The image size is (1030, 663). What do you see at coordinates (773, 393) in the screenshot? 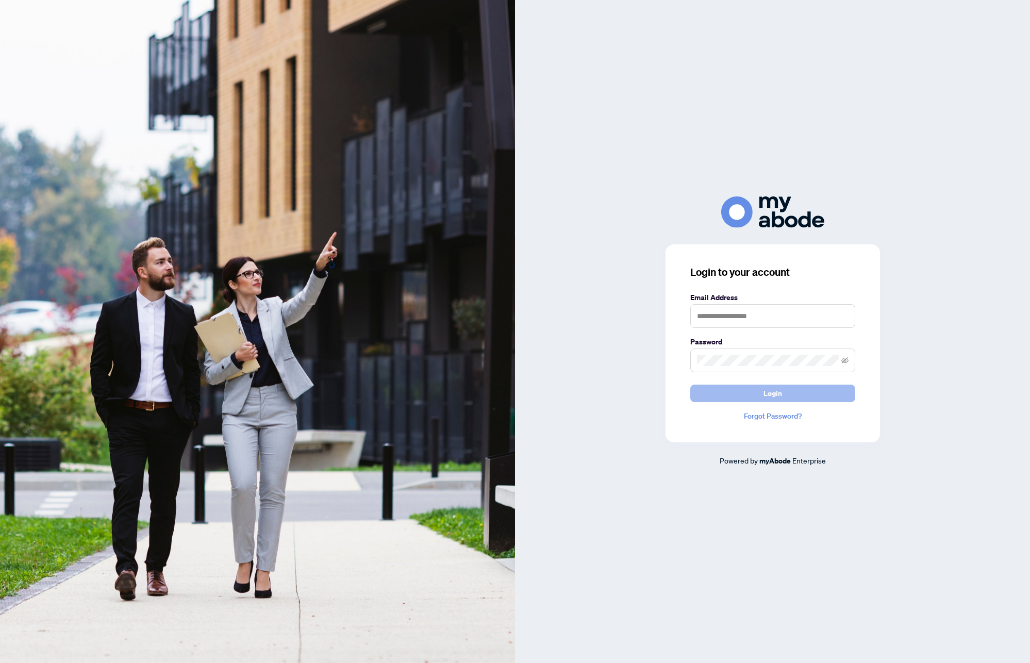
I see `span: Login` at bounding box center [773, 393].